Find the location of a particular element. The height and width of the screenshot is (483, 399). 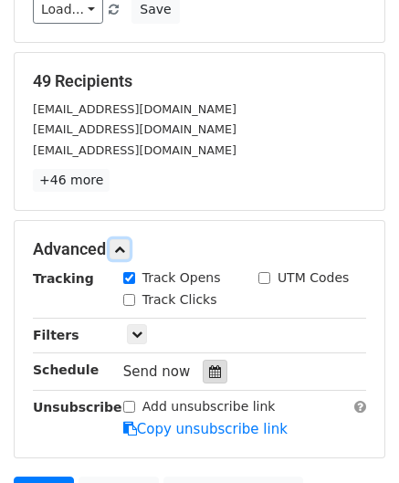

strong: Schedule is located at coordinates (66, 370).